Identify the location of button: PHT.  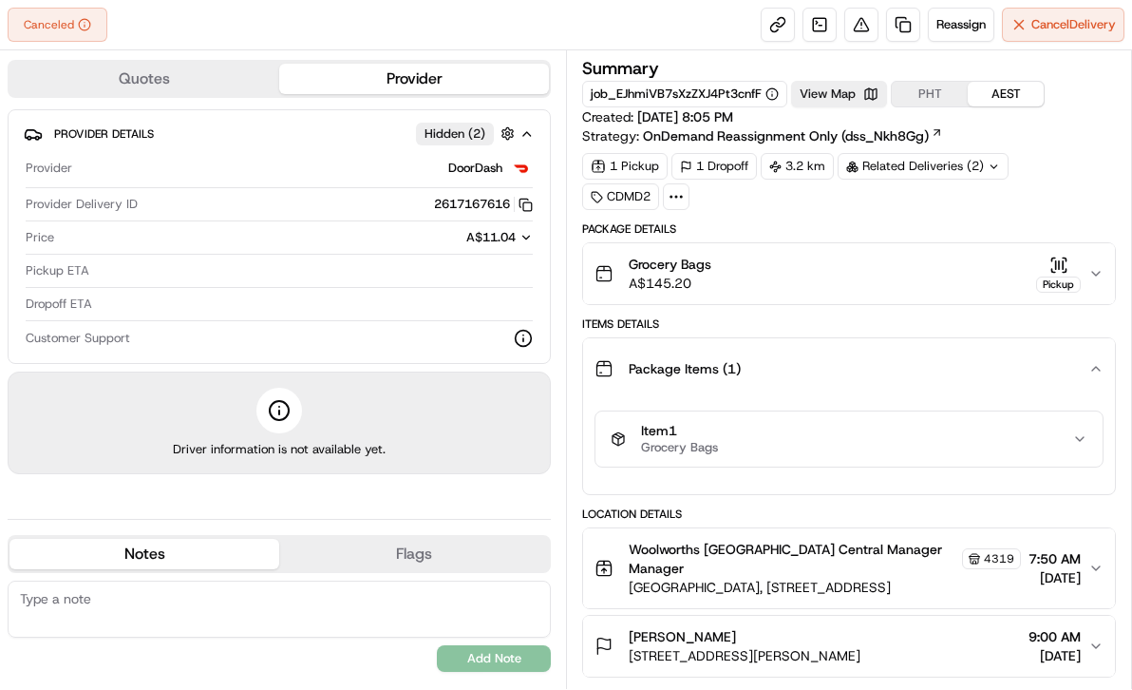
(930, 94).